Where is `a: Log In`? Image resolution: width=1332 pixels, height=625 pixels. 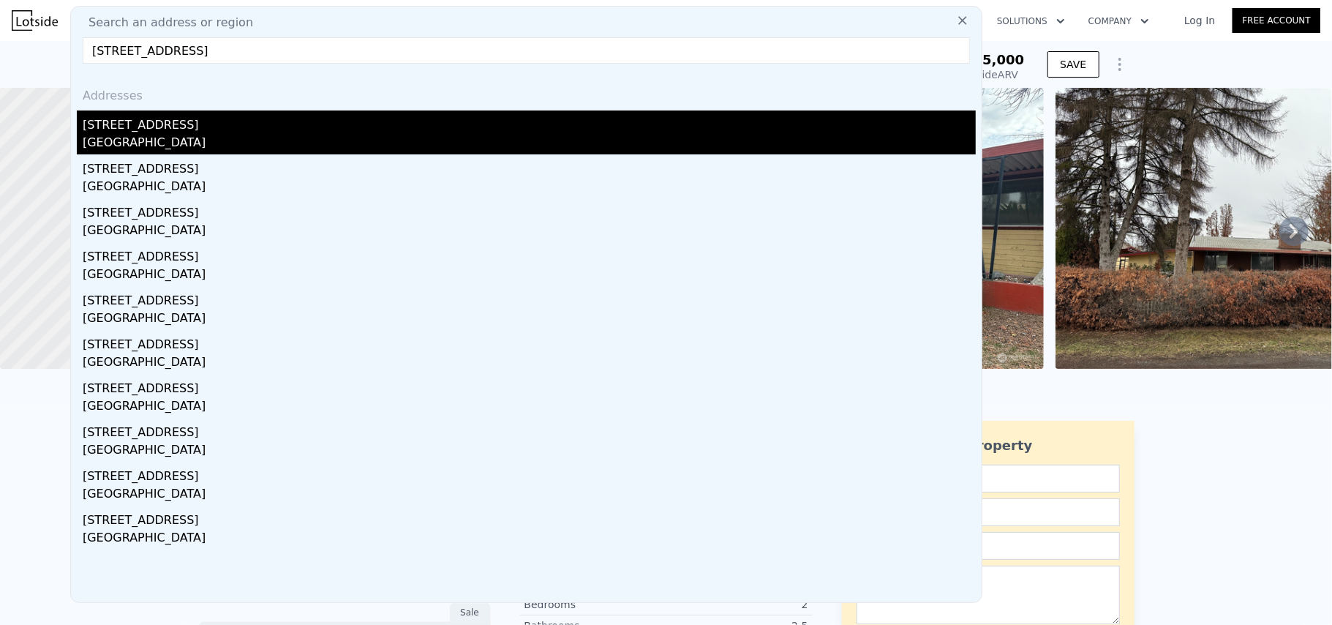
a: Log In is located at coordinates (1200, 20).